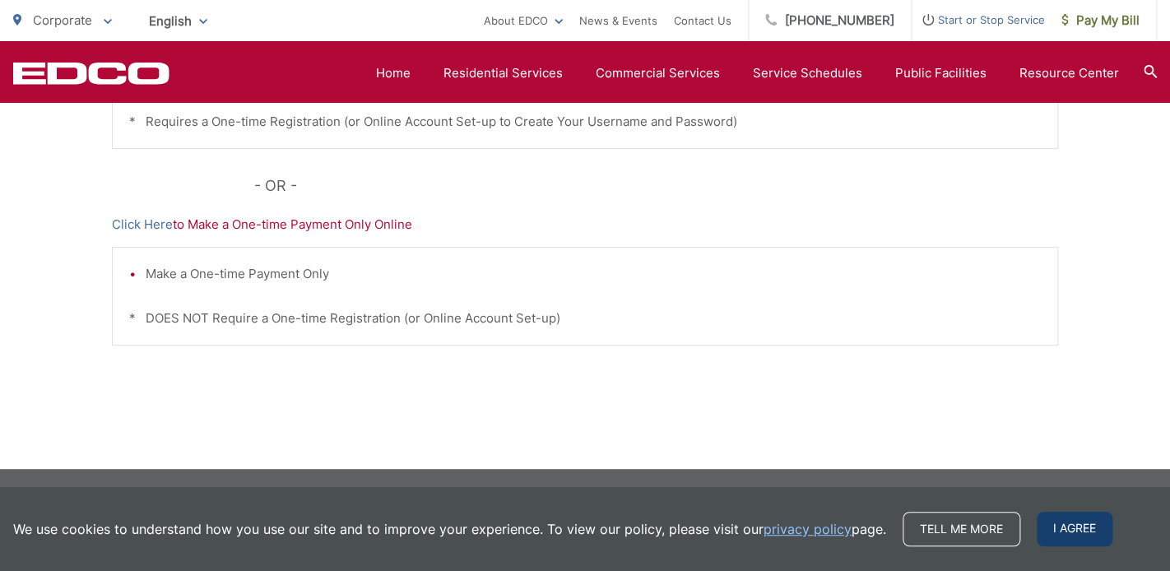 Image resolution: width=1170 pixels, height=571 pixels. What do you see at coordinates (703, 21) in the screenshot?
I see `a: Contact Us` at bounding box center [703, 21].